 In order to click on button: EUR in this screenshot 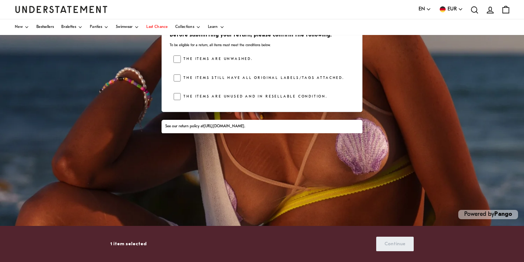, I will do `click(451, 9)`.